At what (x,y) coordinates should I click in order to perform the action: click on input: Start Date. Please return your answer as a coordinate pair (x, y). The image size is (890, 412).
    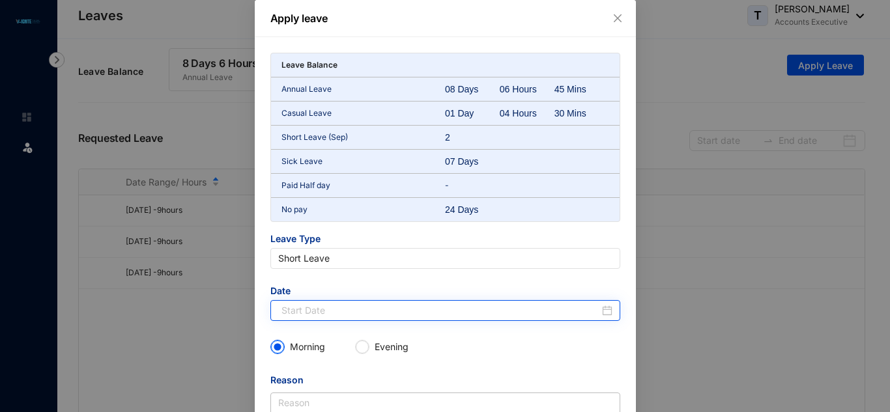
    Looking at the image, I should click on (440, 311).